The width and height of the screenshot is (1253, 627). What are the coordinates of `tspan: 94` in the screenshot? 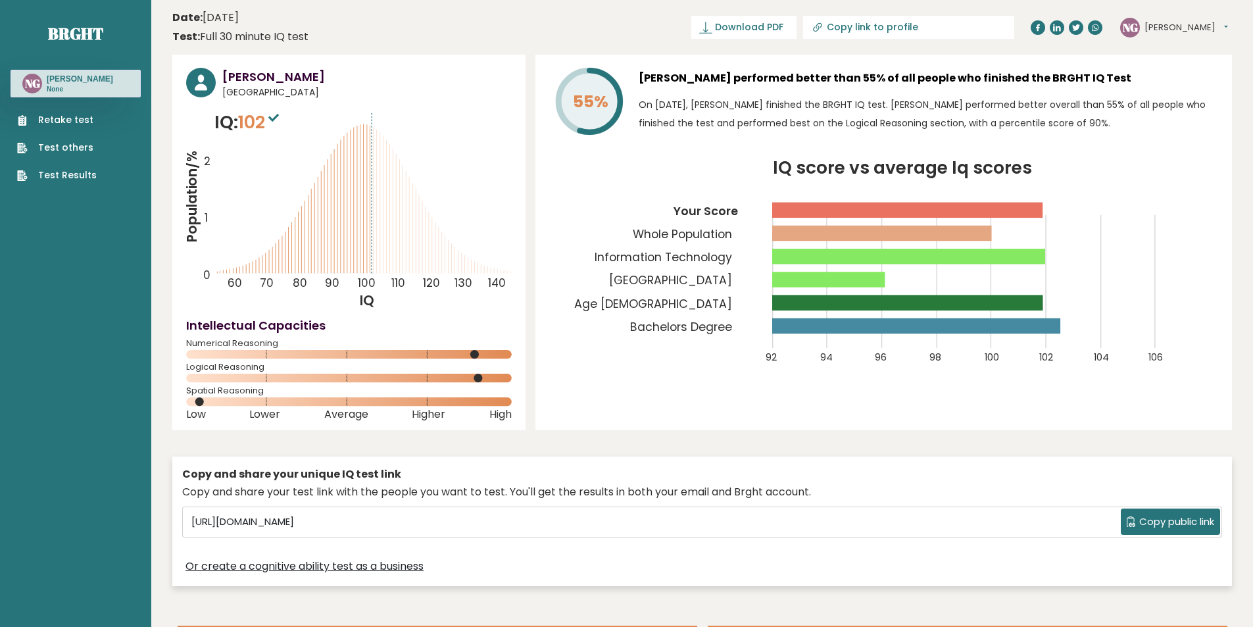 It's located at (826, 357).